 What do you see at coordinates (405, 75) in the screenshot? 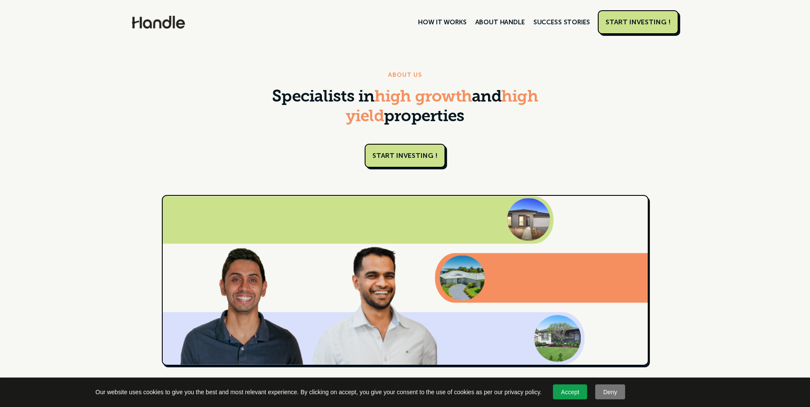
I see `div: ABOUT US` at bounding box center [405, 75].